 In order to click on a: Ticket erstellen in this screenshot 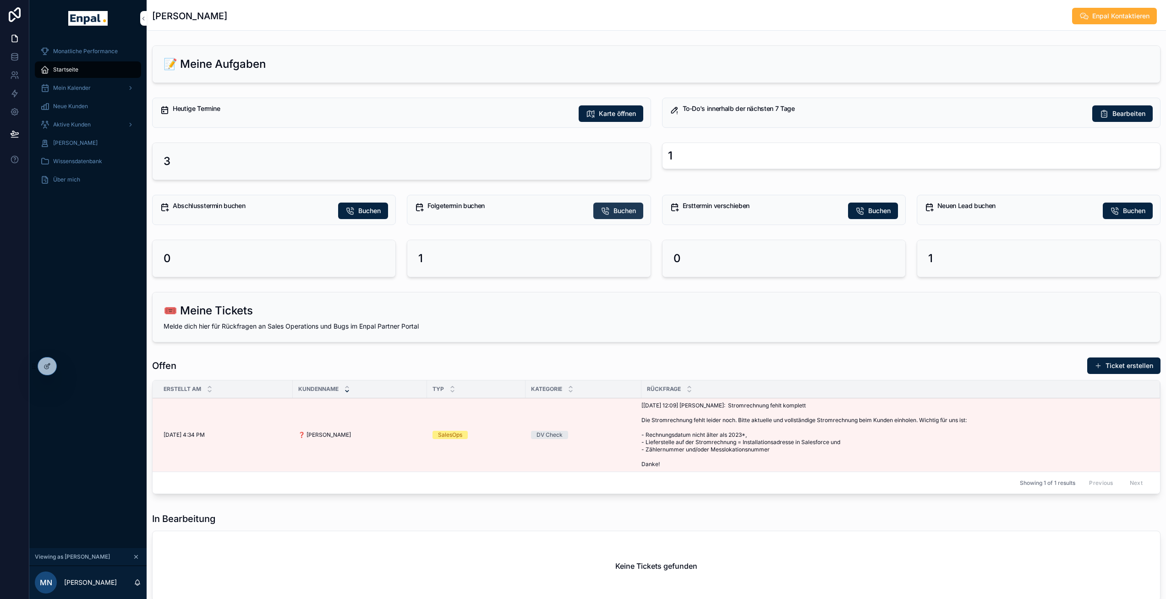, I will do `click(1124, 366)`.